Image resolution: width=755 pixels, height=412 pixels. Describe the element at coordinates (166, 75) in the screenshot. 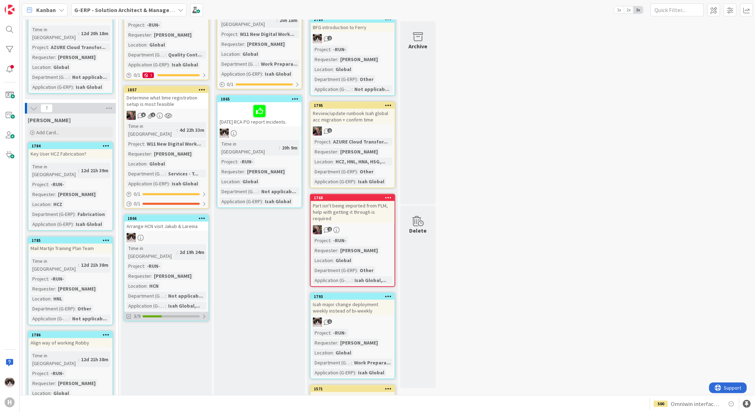

I see `div: 0/11` at that location.